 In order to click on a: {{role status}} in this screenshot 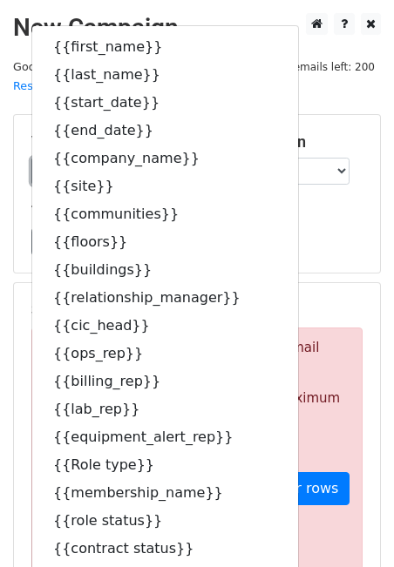, I will do `click(165, 521)`.